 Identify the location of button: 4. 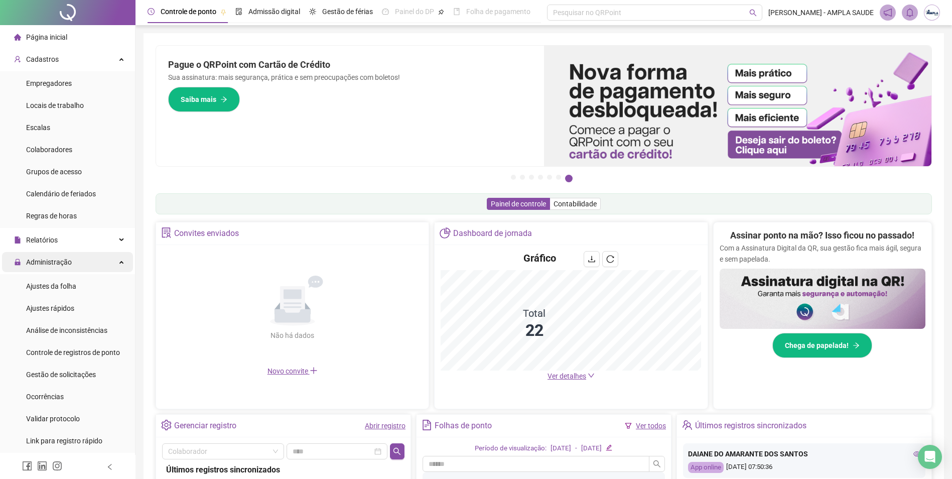
(541, 177).